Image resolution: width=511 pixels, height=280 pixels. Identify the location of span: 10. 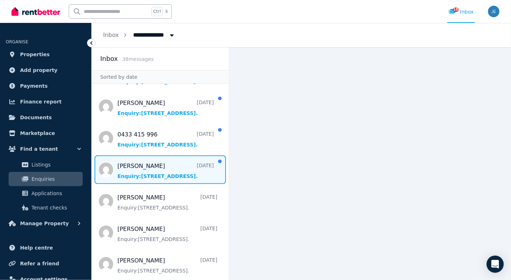
(456, 10).